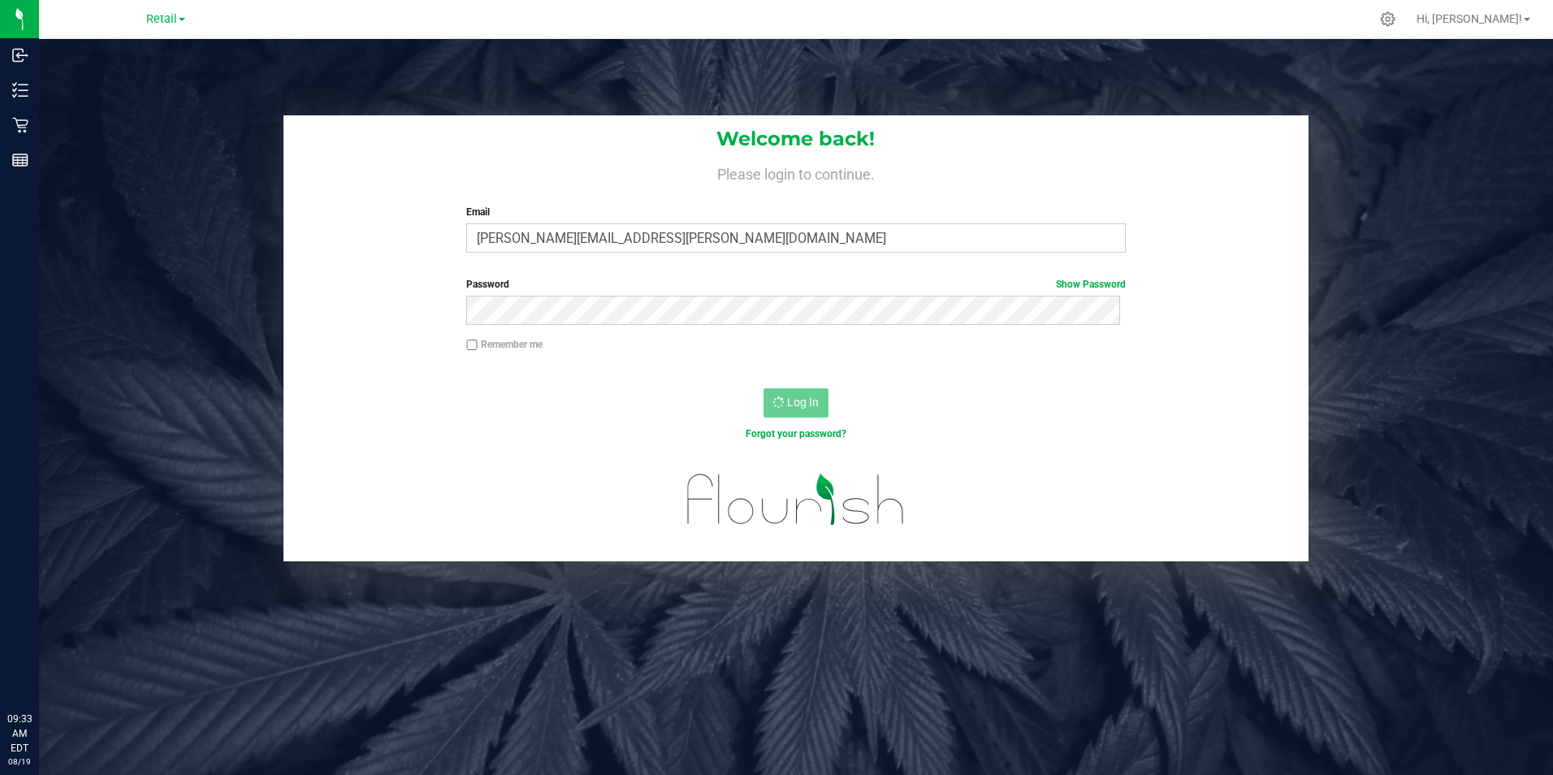  I want to click on a: Show Password, so click(1091, 284).